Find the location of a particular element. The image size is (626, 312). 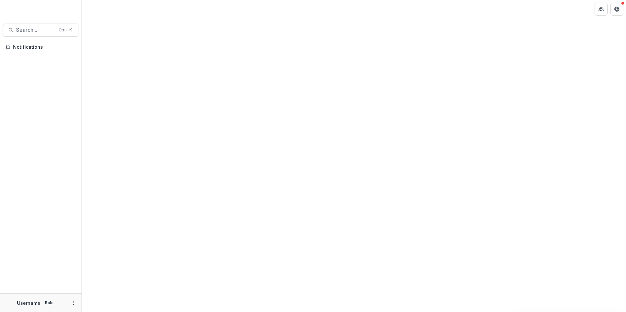

nav: breadcrumb is located at coordinates (98, 9).